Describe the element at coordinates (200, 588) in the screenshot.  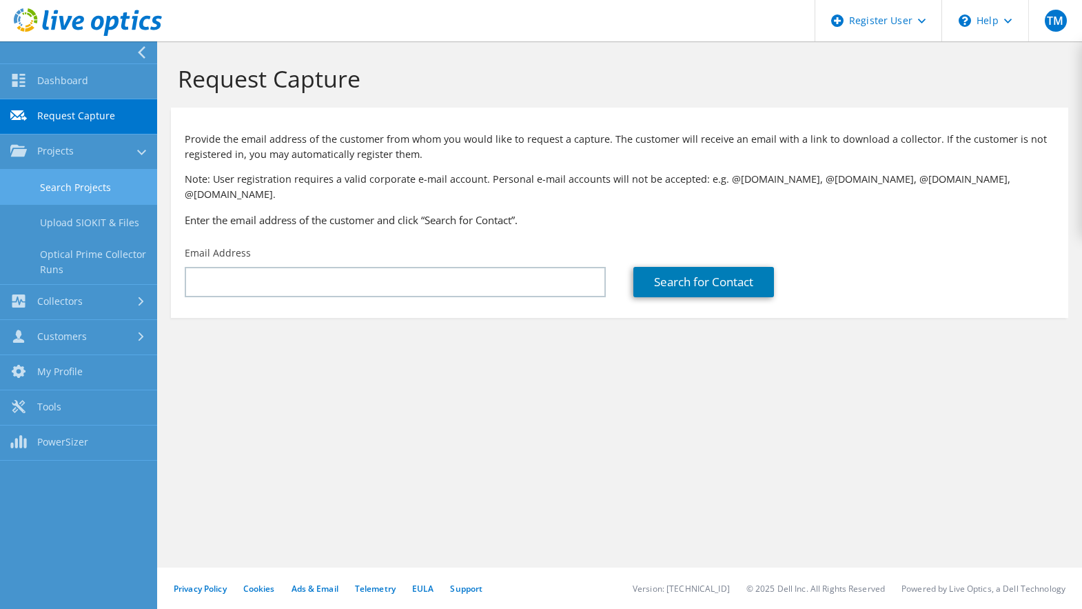
I see `a: Privacy Policy` at that location.